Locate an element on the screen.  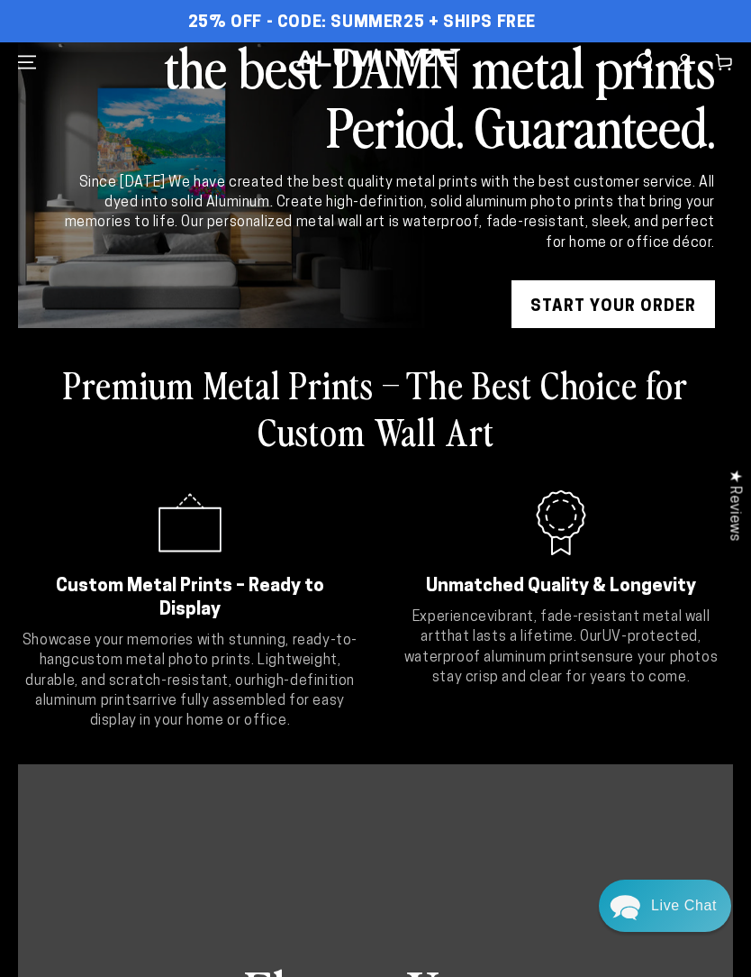
img: Aluminyze is located at coordinates (376, 62).